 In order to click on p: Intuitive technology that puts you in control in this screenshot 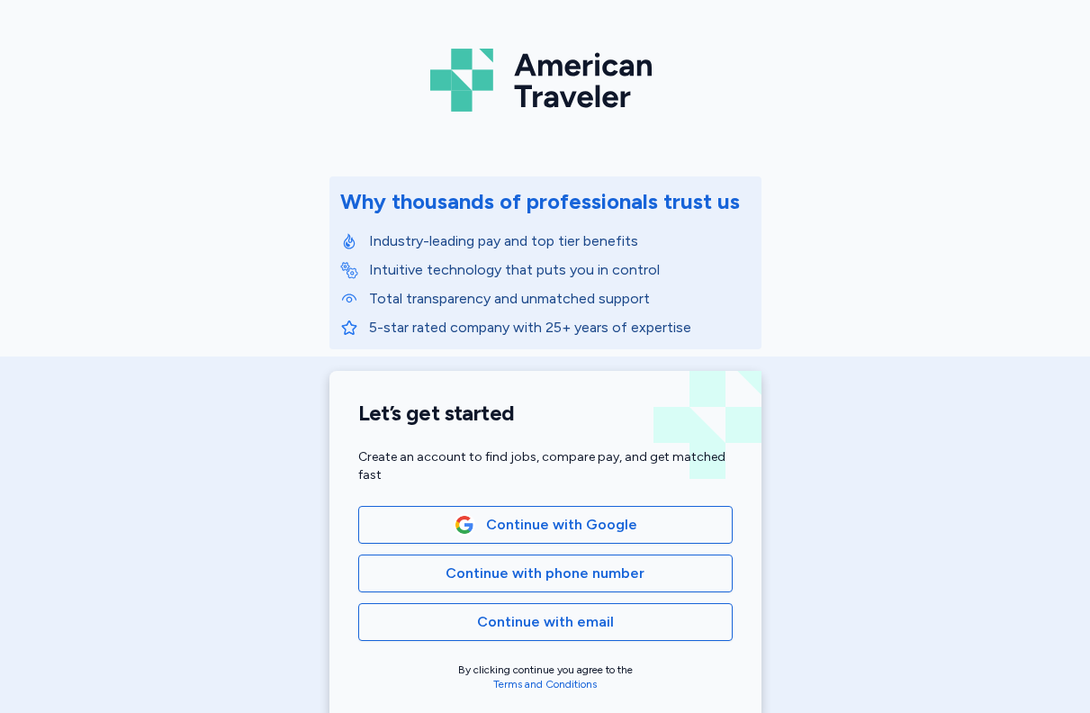, I will do `click(560, 270)`.